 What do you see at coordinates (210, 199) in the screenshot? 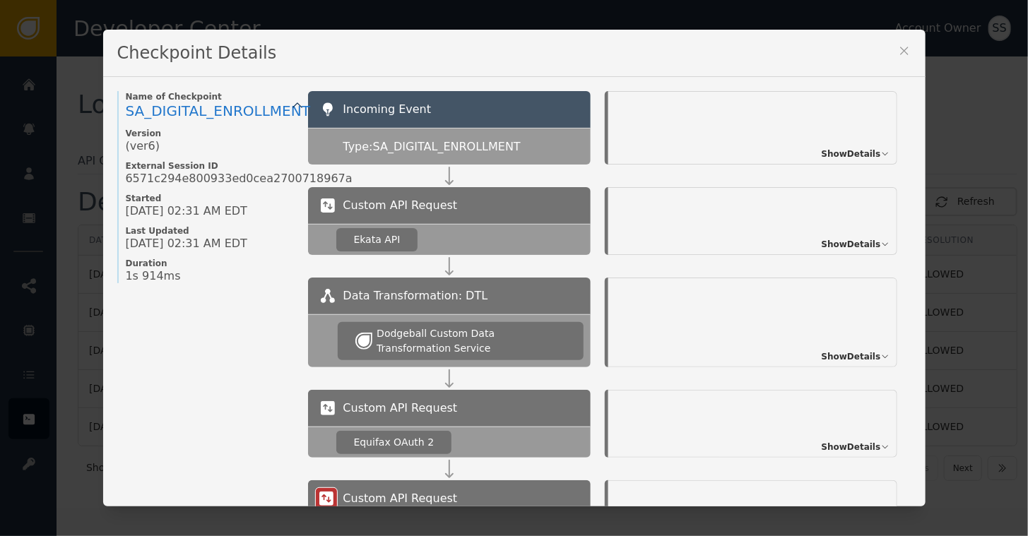
I see `span: Started` at bounding box center [210, 199].